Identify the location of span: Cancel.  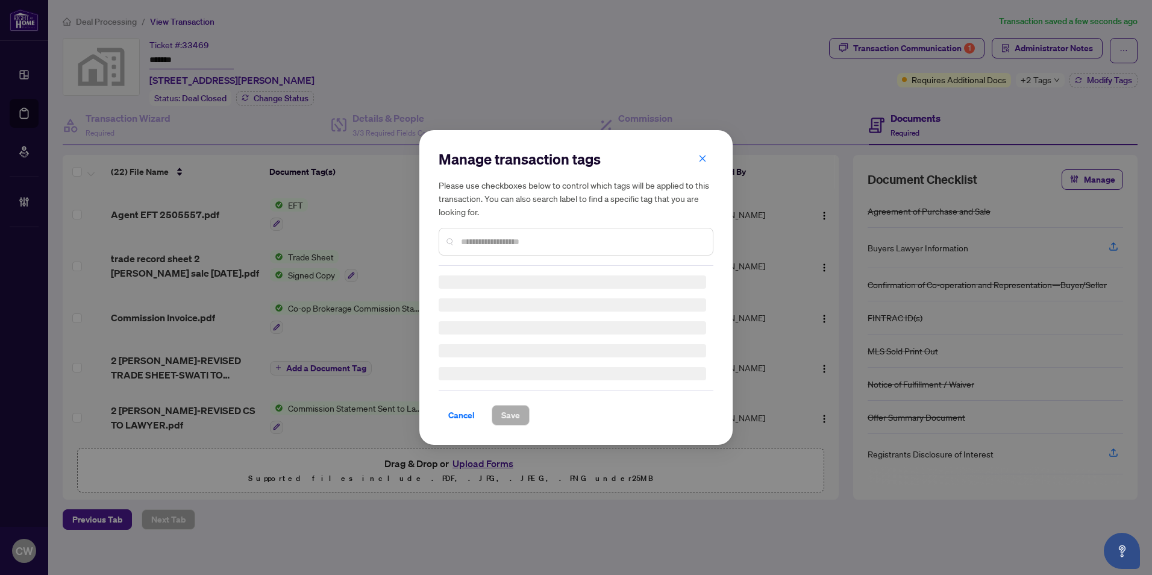
(461, 415).